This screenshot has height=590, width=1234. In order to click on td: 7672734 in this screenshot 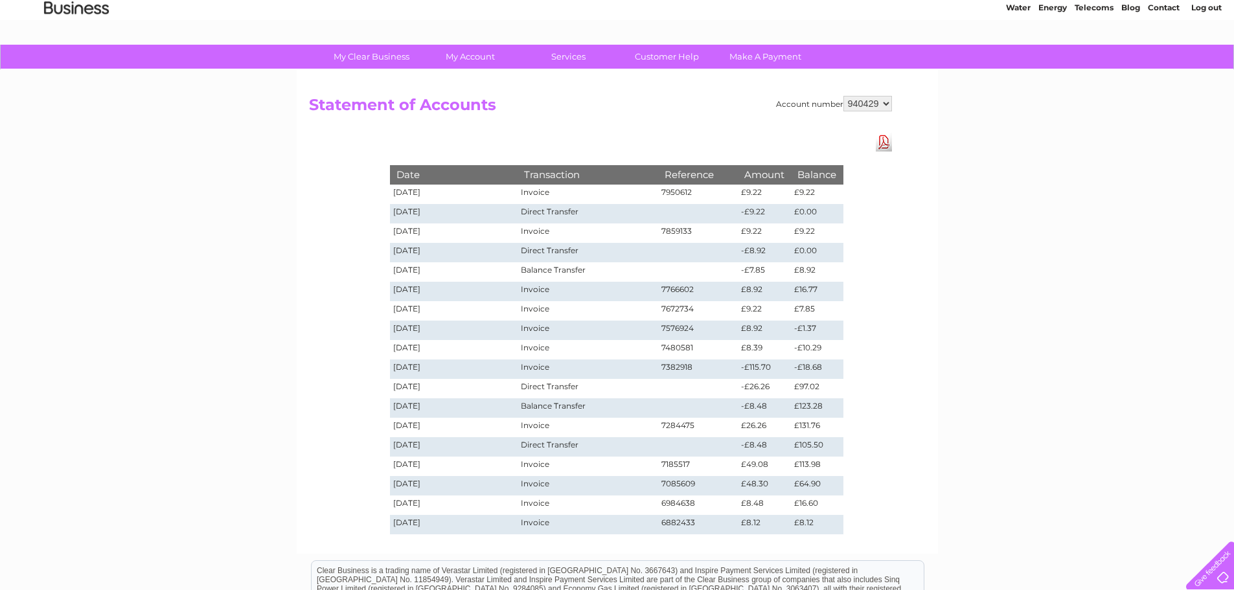, I will do `click(698, 311)`.